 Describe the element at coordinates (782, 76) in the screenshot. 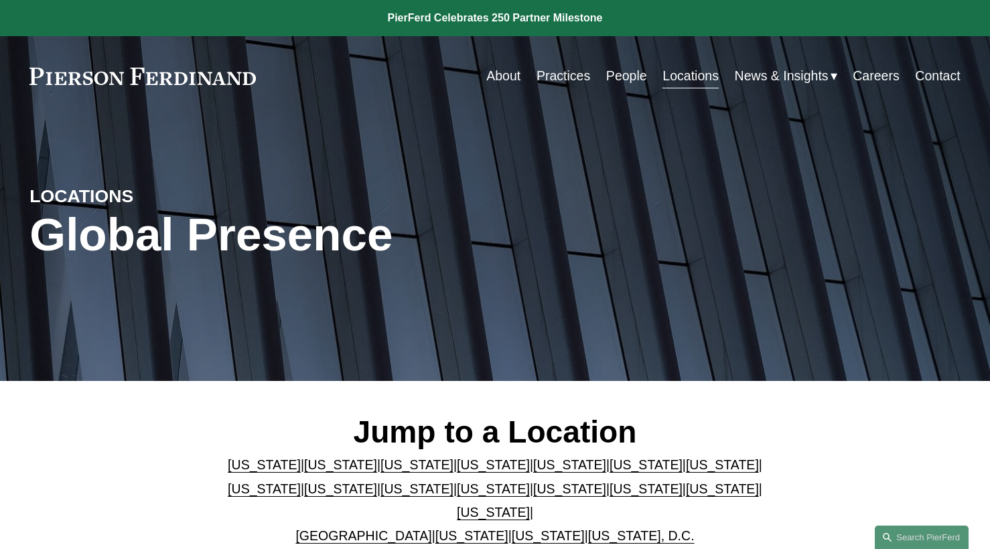

I see `span: News & Insights` at that location.